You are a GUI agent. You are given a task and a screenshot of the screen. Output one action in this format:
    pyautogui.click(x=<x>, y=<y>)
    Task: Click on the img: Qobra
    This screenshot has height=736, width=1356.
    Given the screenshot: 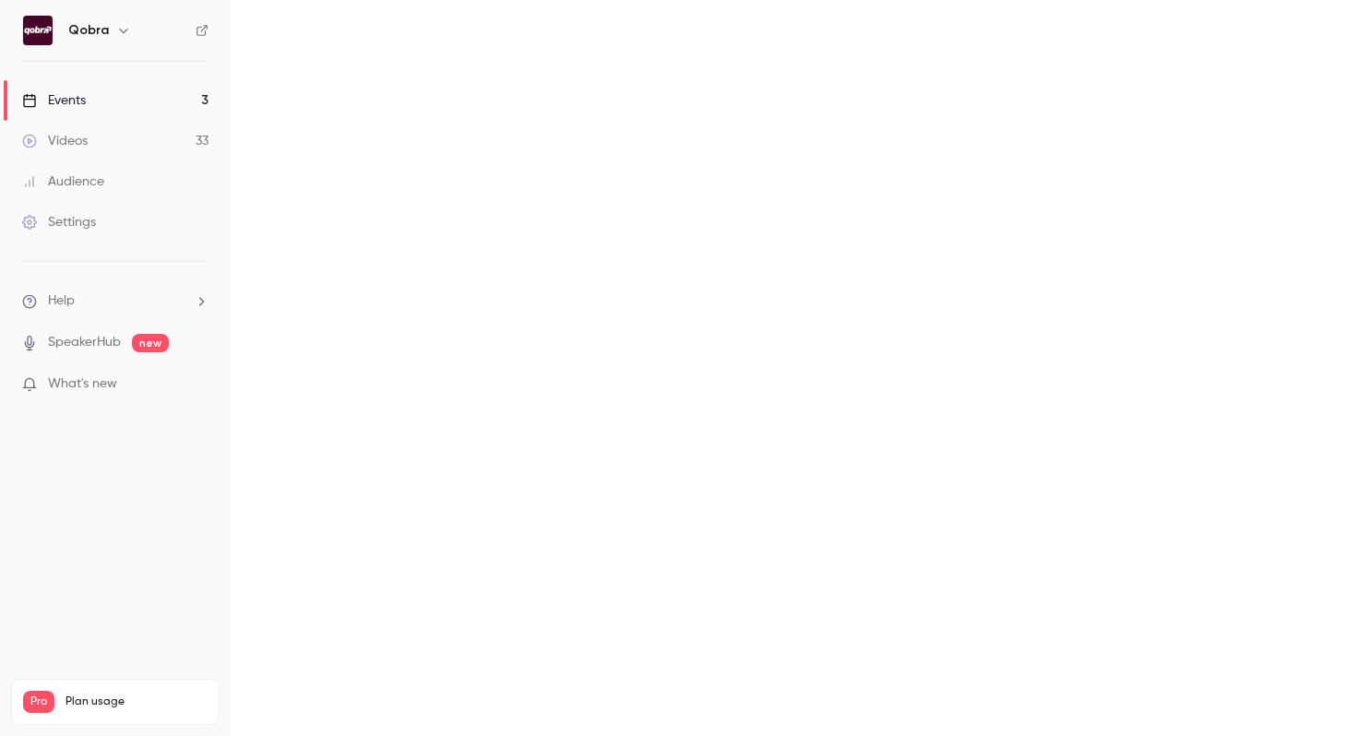 What is the action you would take?
    pyautogui.click(x=38, y=30)
    